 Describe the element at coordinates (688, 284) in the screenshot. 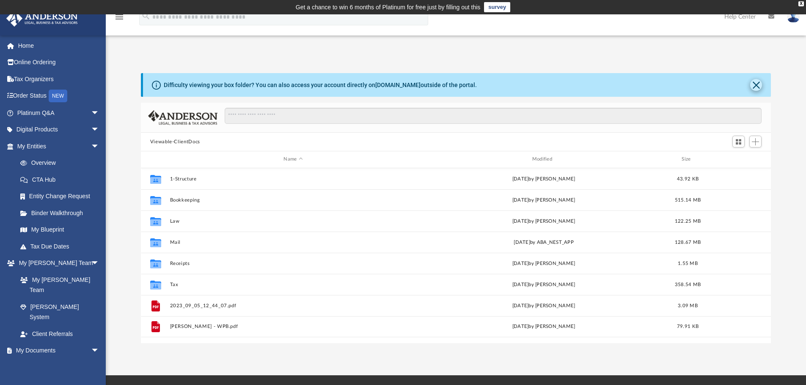

I see `span: 358.54 MB` at that location.